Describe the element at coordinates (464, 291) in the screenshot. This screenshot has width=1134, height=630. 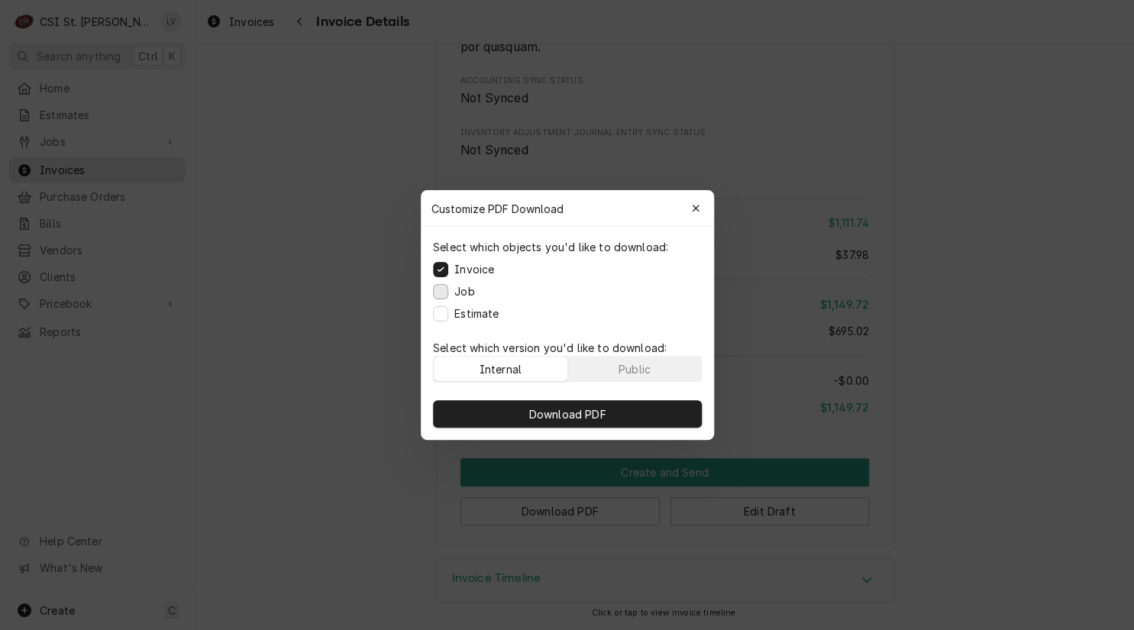
I see `label: Job` at that location.